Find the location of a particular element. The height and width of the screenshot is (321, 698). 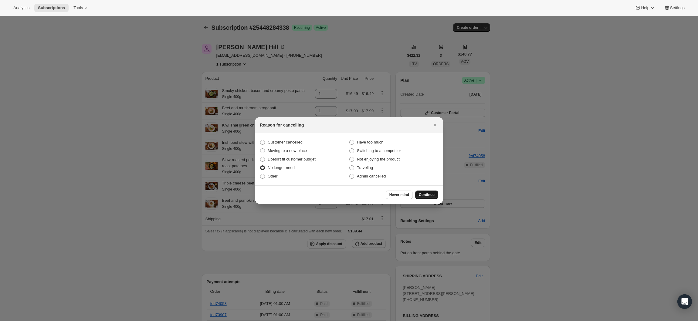

button: Analytics is located at coordinates (21, 8).